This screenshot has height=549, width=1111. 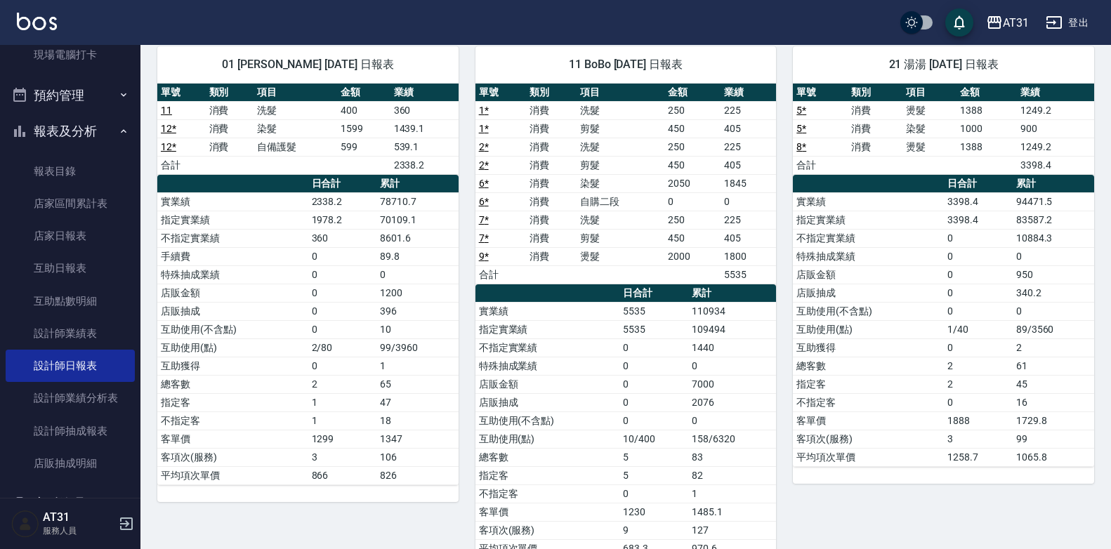 What do you see at coordinates (978, 220) in the screenshot?
I see `td: 3398.4` at bounding box center [978, 220].